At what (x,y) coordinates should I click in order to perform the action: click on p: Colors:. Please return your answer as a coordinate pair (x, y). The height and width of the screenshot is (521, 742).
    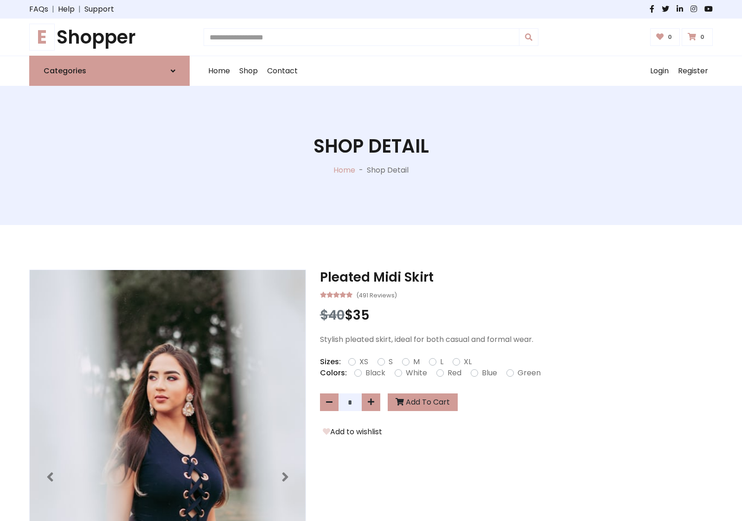
    Looking at the image, I should click on (333, 373).